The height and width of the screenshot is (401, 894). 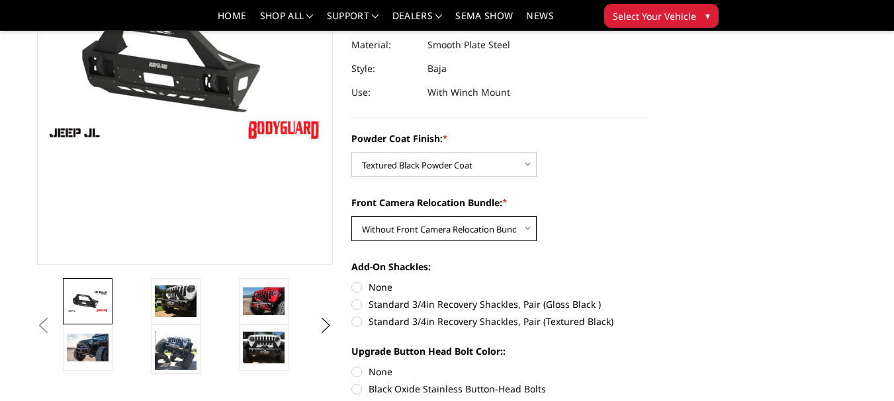 What do you see at coordinates (326, 326) in the screenshot?
I see `button: Next` at bounding box center [326, 326].